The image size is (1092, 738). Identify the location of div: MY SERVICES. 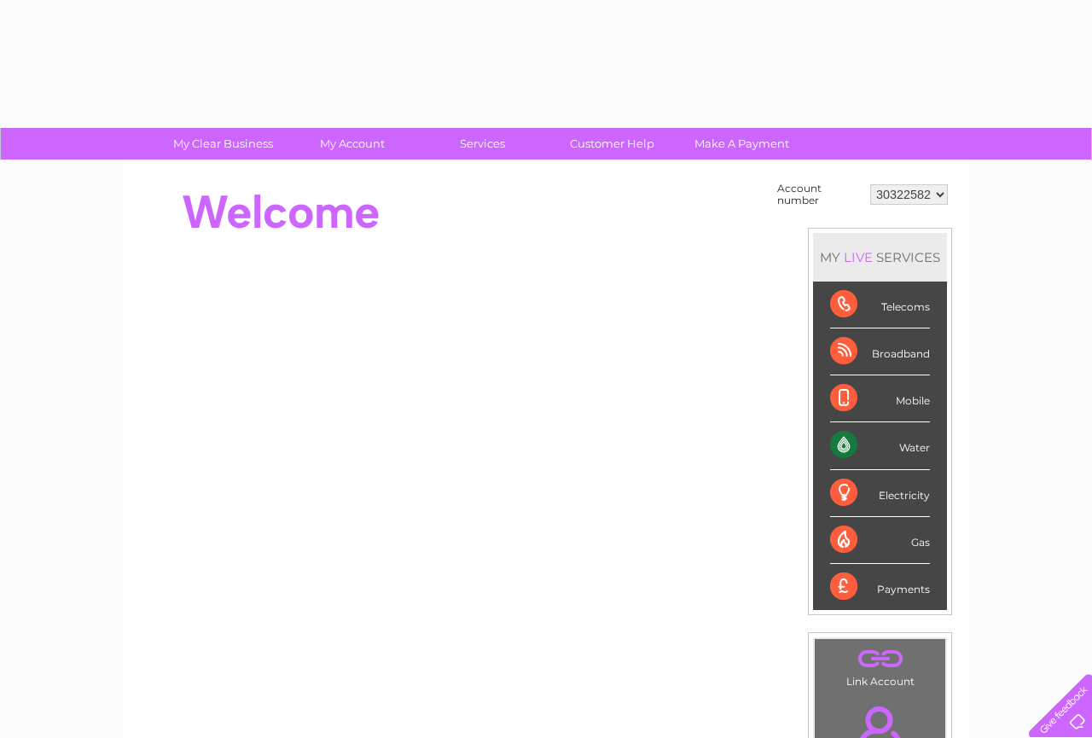
(880, 257).